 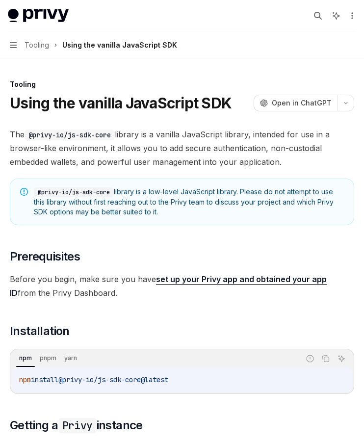 What do you see at coordinates (26, 358) in the screenshot?
I see `div: npm` at bounding box center [26, 358].